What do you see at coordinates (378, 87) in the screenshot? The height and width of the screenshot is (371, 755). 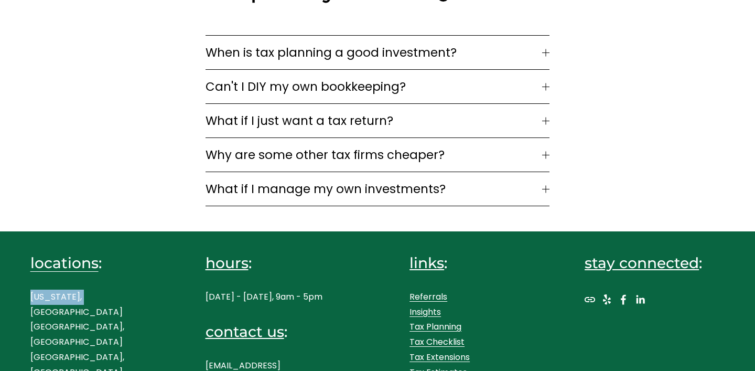 I see `button: Can't I DIY my own bookkeeping?` at bounding box center [378, 87].